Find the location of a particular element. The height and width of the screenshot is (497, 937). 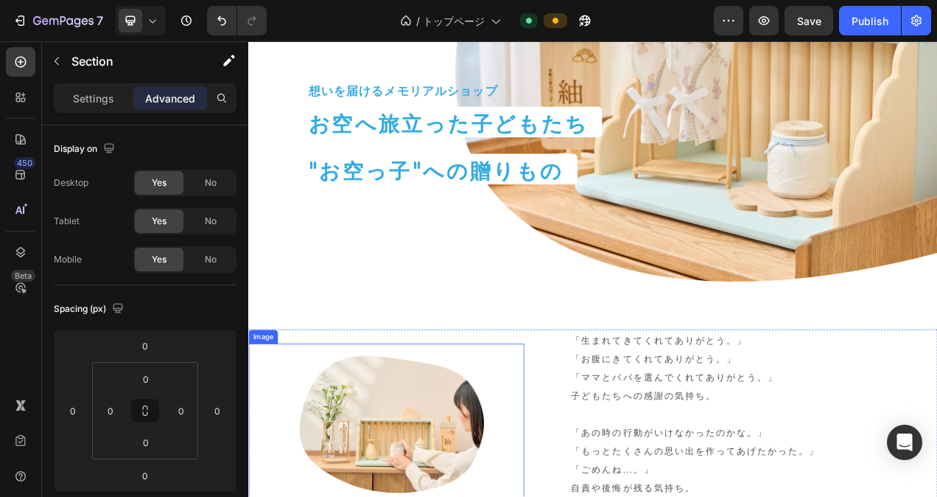

button: Publish is located at coordinates (870, 21).